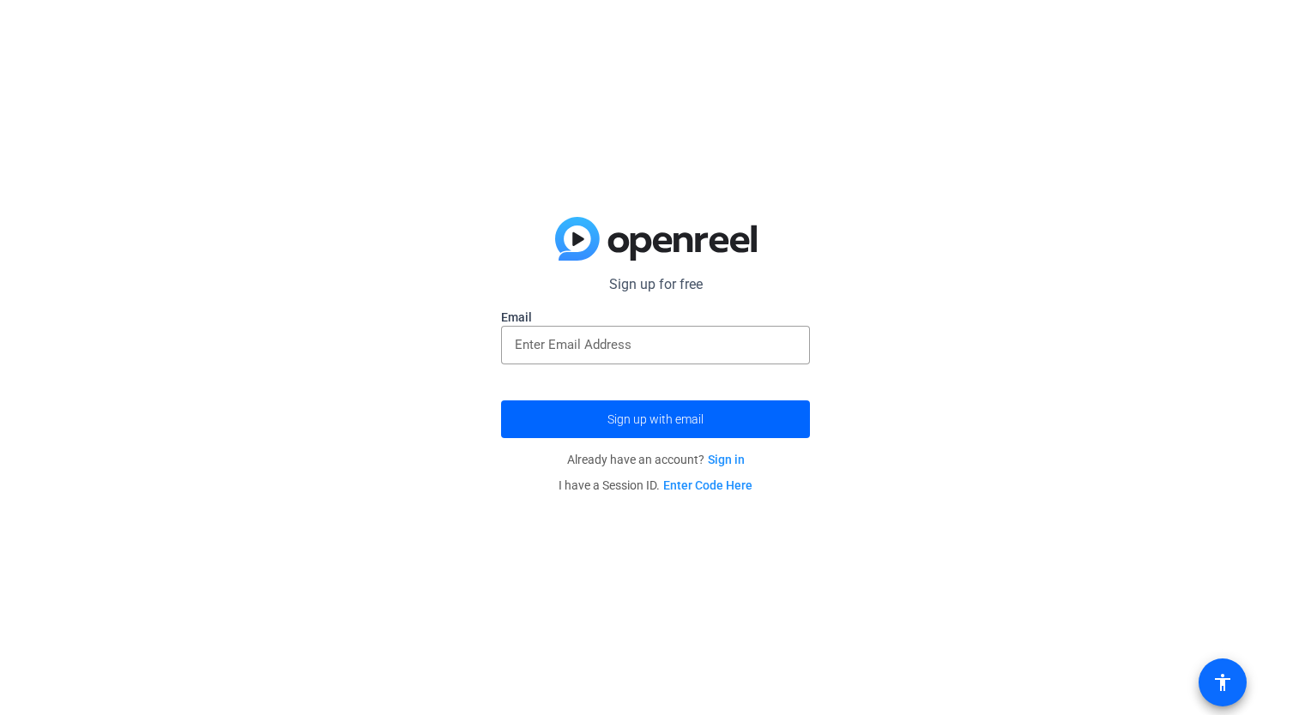  Describe the element at coordinates (655, 486) in the screenshot. I see `span: I have a Session ID.` at that location.